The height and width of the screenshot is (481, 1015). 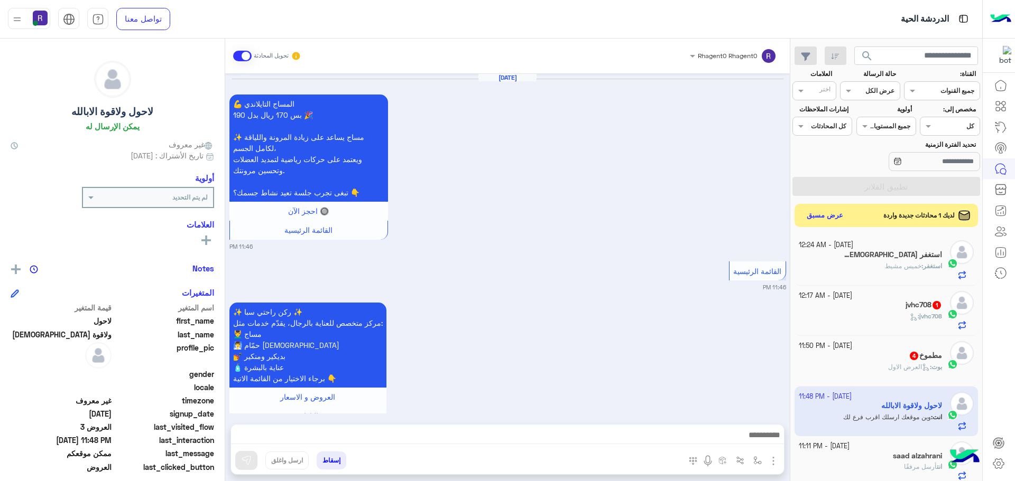 I want to click on span: last_clicked_button, so click(x=164, y=467).